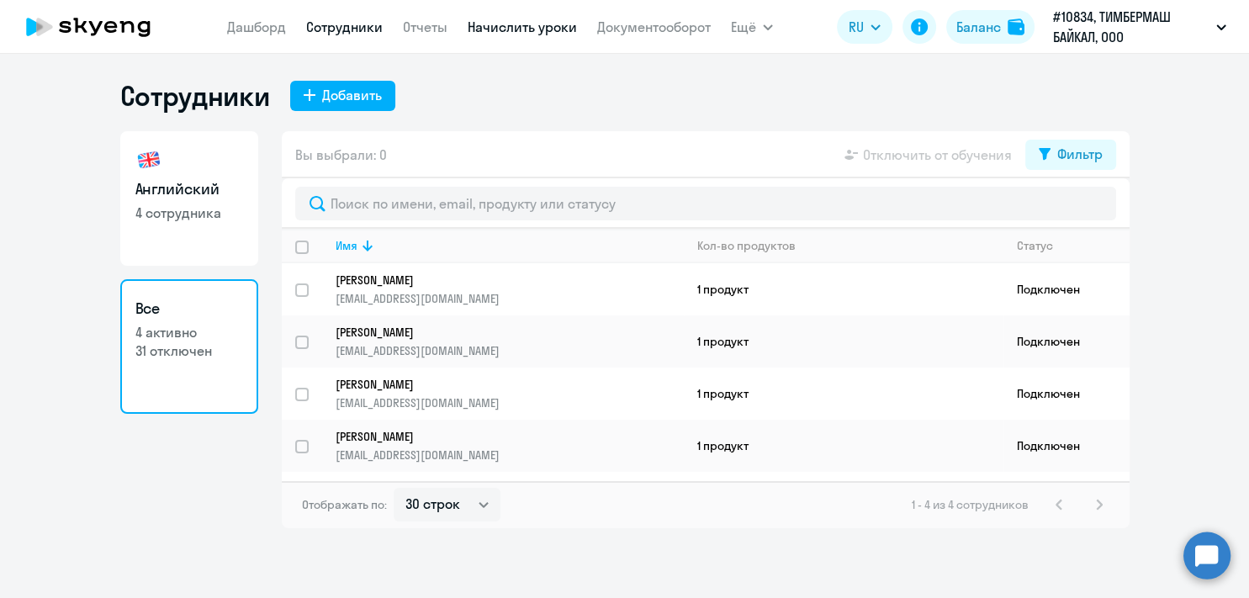 The width and height of the screenshot is (1249, 598). What do you see at coordinates (342, 96) in the screenshot?
I see `button: Добавить` at bounding box center [342, 96].